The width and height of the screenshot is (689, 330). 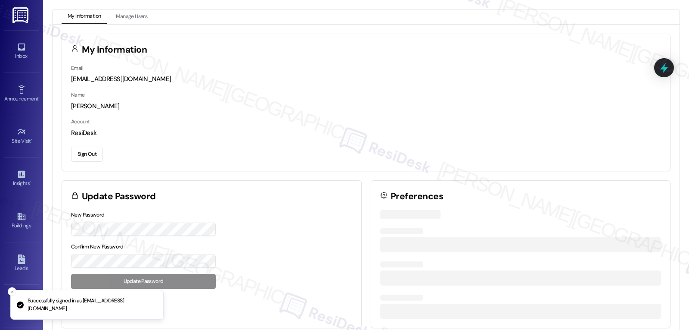 What do you see at coordinates (22, 178) in the screenshot?
I see `a: Insights •` at bounding box center [22, 178].